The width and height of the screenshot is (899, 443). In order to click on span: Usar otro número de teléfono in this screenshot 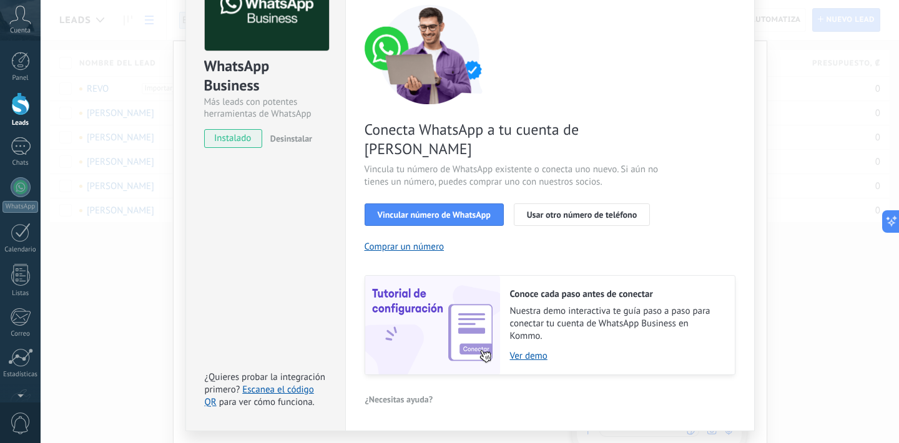, I will do `click(582, 215)`.